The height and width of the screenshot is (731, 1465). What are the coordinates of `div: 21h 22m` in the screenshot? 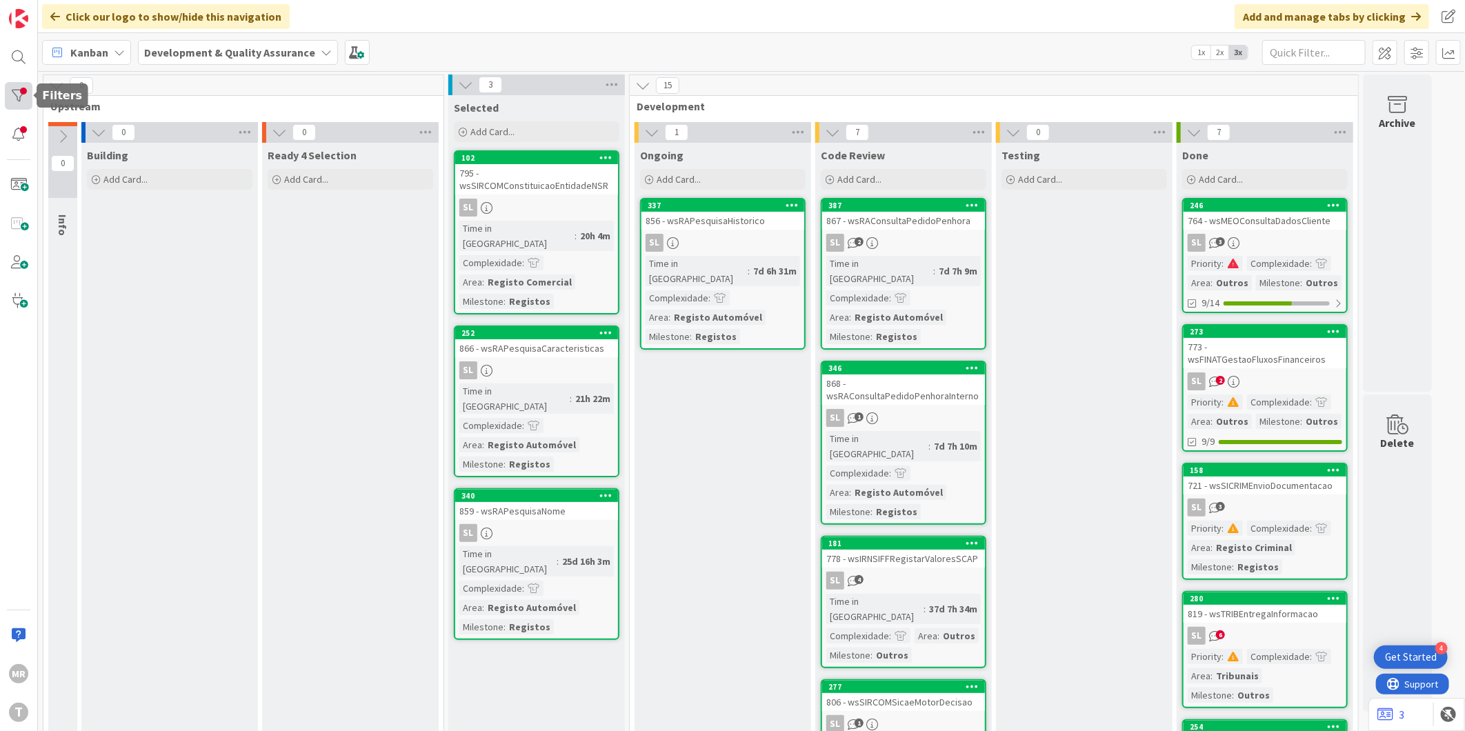 It's located at (592, 399).